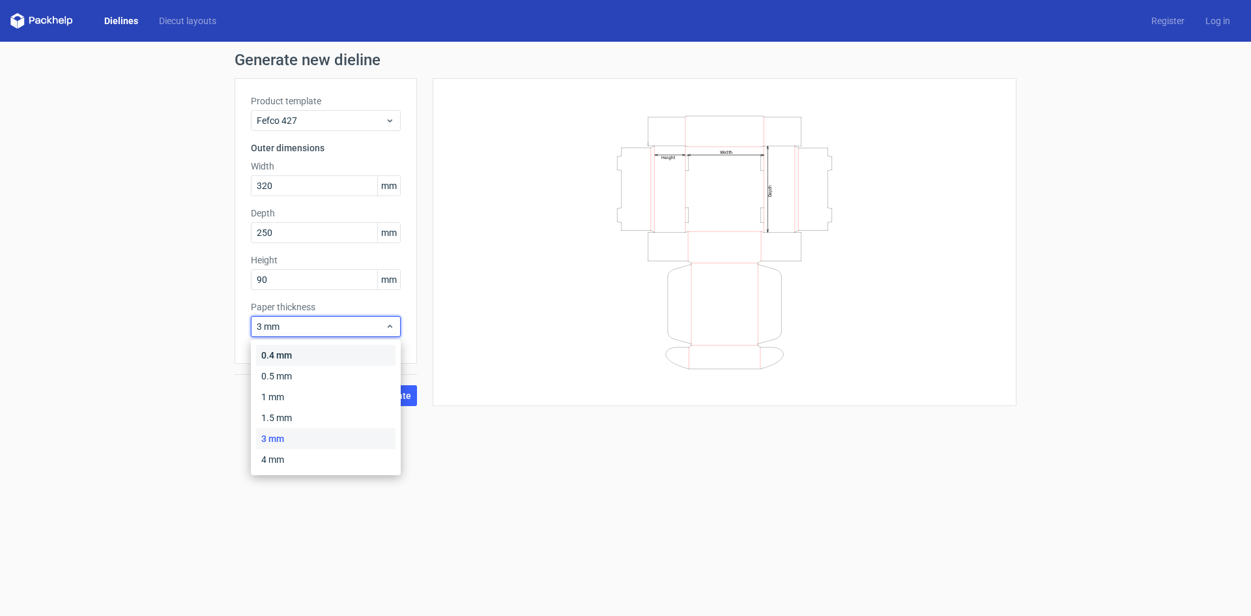 This screenshot has height=616, width=1251. I want to click on div: 4 mm, so click(326, 459).